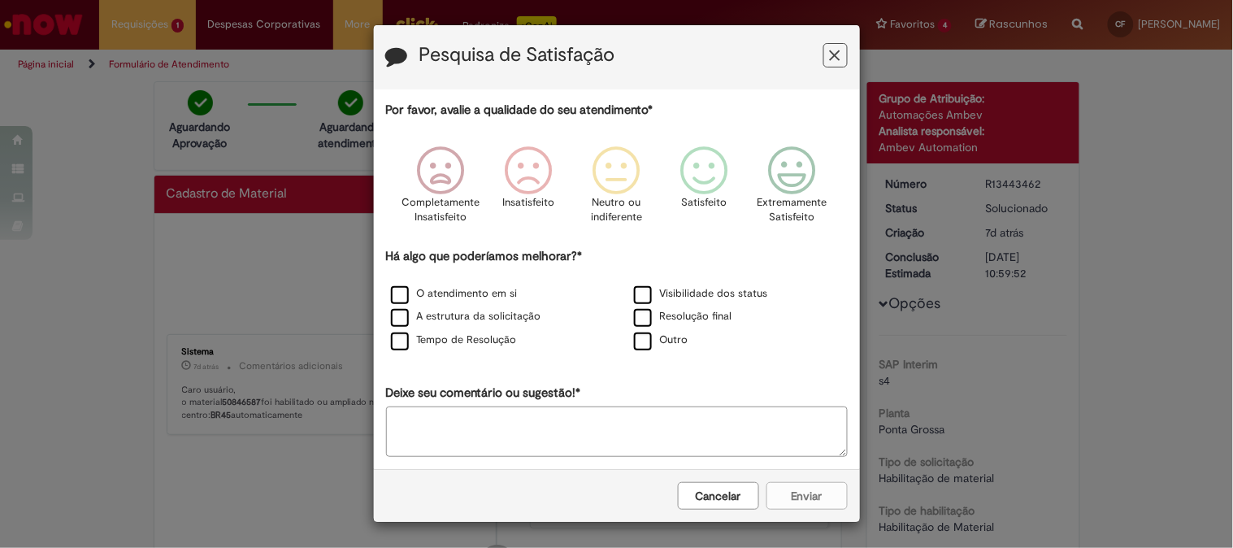  What do you see at coordinates (705, 189) in the screenshot?
I see `div: Satisfeito` at bounding box center [705, 189].